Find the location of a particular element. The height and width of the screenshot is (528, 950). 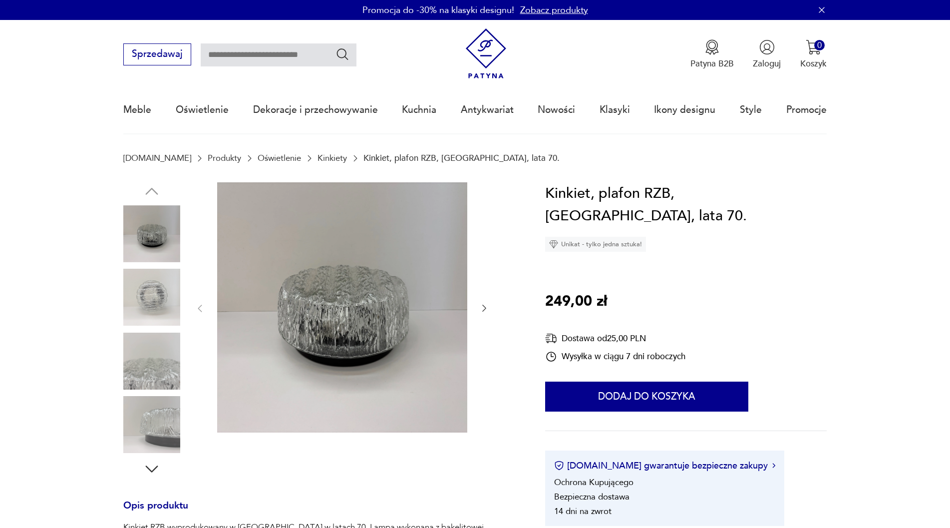

img: Ikona strzałki w prawo is located at coordinates (774, 465).